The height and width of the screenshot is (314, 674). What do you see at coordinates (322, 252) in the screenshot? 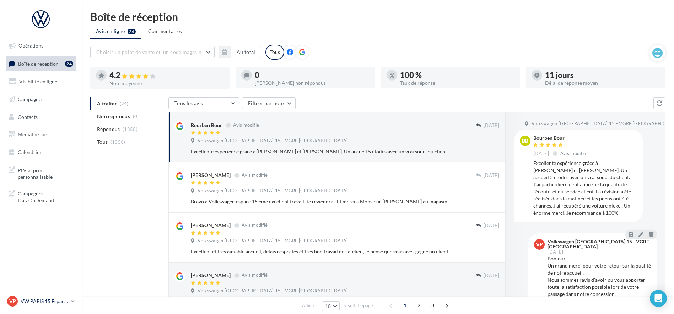
I see `div: Excellent et très aimable accueil, délais respectés et très bon travail de l’atelier , je pense q...` at bounding box center [322, 252].